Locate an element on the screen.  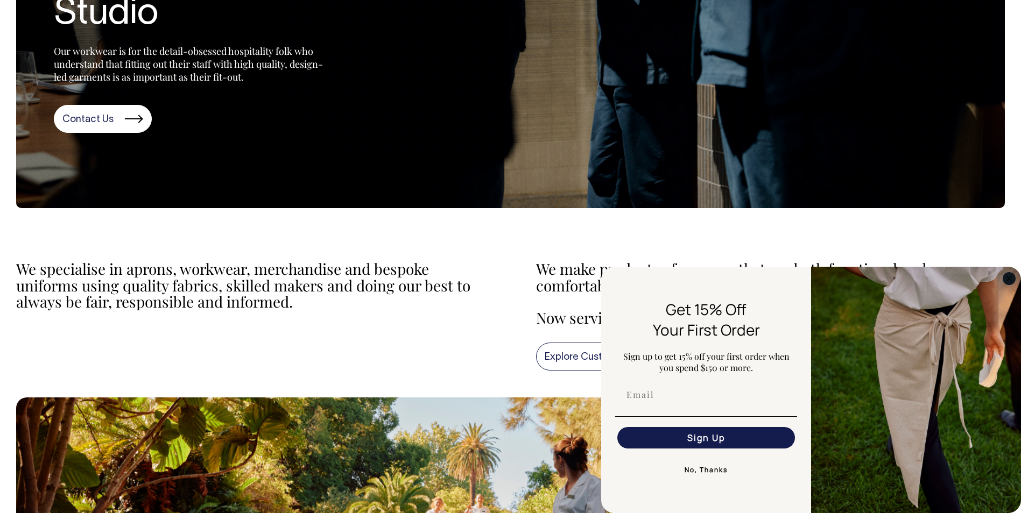
p: Now serving. is located at coordinates (770, 318).